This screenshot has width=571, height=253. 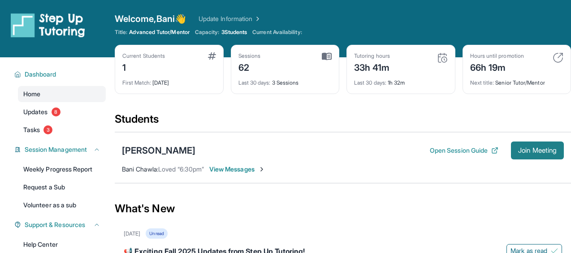 I want to click on div: Tutoring hours, so click(x=372, y=56).